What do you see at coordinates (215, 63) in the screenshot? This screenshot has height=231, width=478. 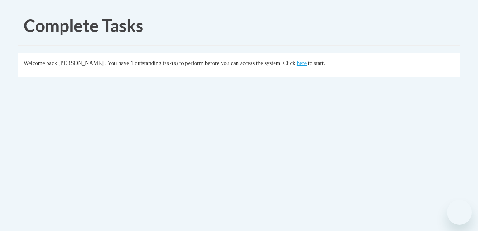 I see `span: outstanding task(s) to perform before you can access the system. Click` at bounding box center [215, 63].